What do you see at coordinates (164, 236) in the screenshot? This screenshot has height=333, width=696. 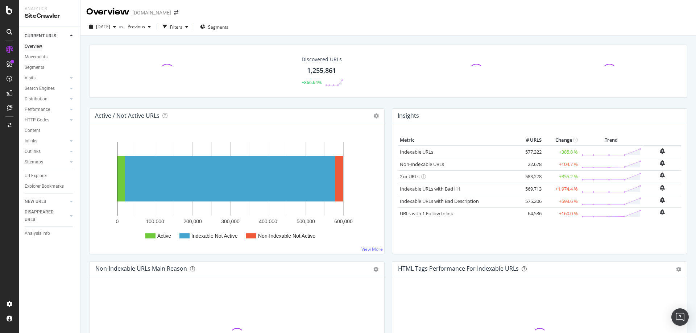 I see `text: Active` at bounding box center [164, 236].